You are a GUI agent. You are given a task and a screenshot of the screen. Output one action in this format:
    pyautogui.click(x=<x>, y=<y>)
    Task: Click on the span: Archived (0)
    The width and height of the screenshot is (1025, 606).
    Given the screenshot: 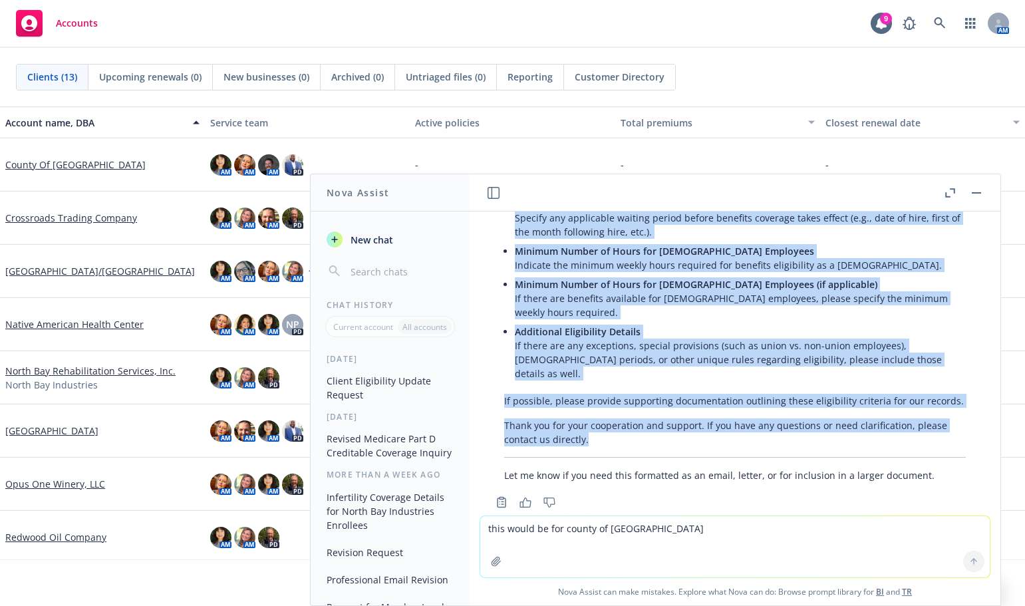 What is the action you would take?
    pyautogui.click(x=357, y=77)
    